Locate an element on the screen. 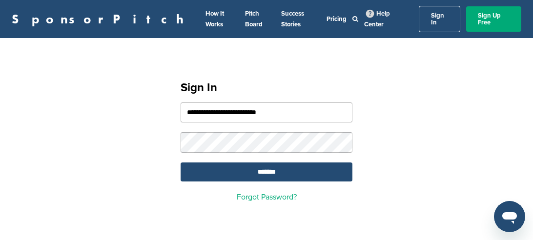  a: Pitch Board is located at coordinates (254, 19).